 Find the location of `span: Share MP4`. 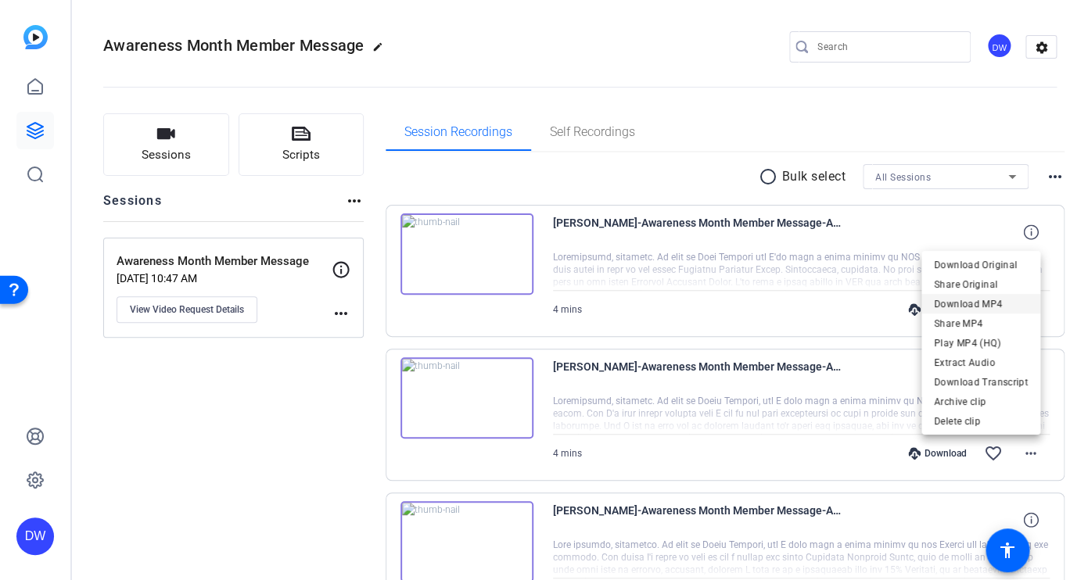

span: Share MP4 is located at coordinates (981, 324).